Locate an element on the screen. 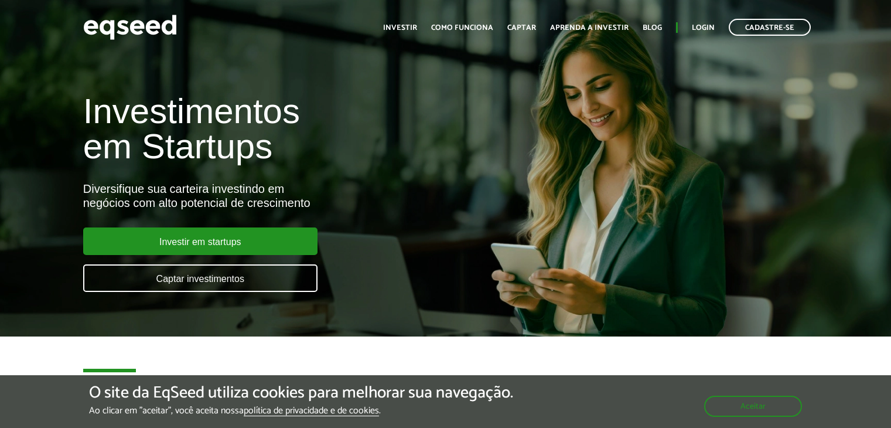 The width and height of the screenshot is (891, 428). a: Como funciona is located at coordinates (462, 28).